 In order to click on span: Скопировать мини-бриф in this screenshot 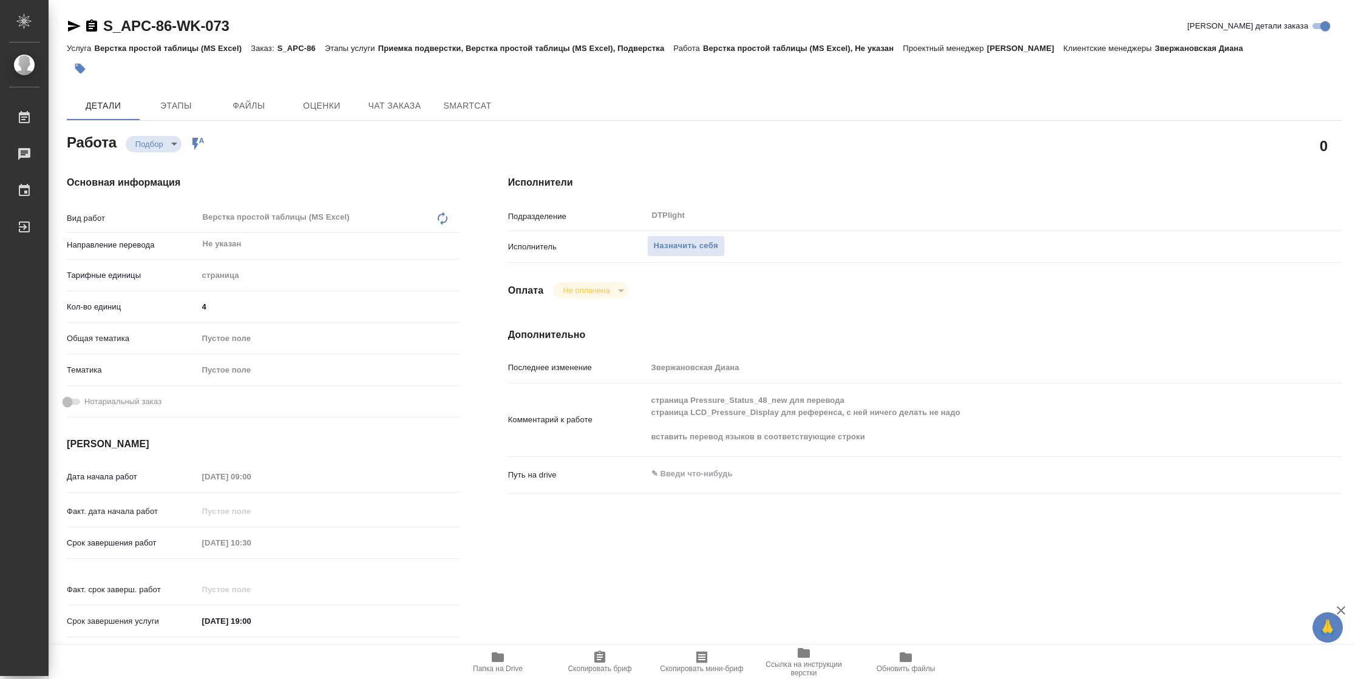, I will do `click(701, 669)`.